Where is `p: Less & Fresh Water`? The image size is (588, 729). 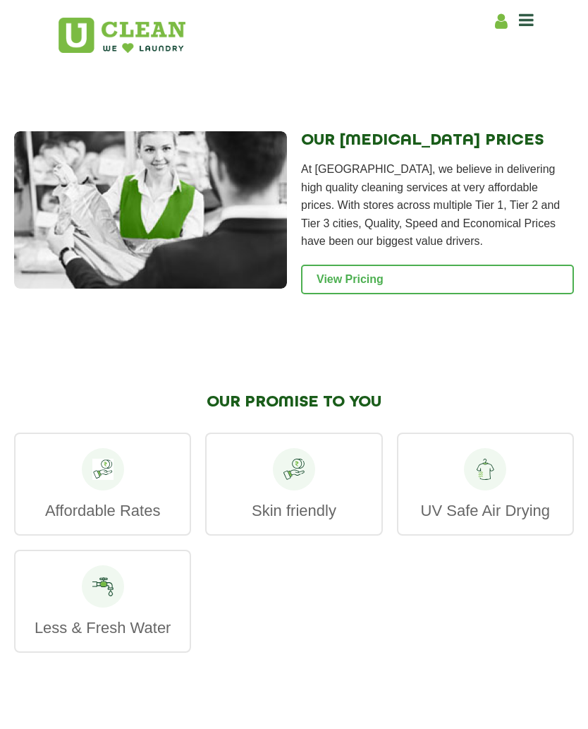 p: Less & Fresh Water is located at coordinates (102, 627).